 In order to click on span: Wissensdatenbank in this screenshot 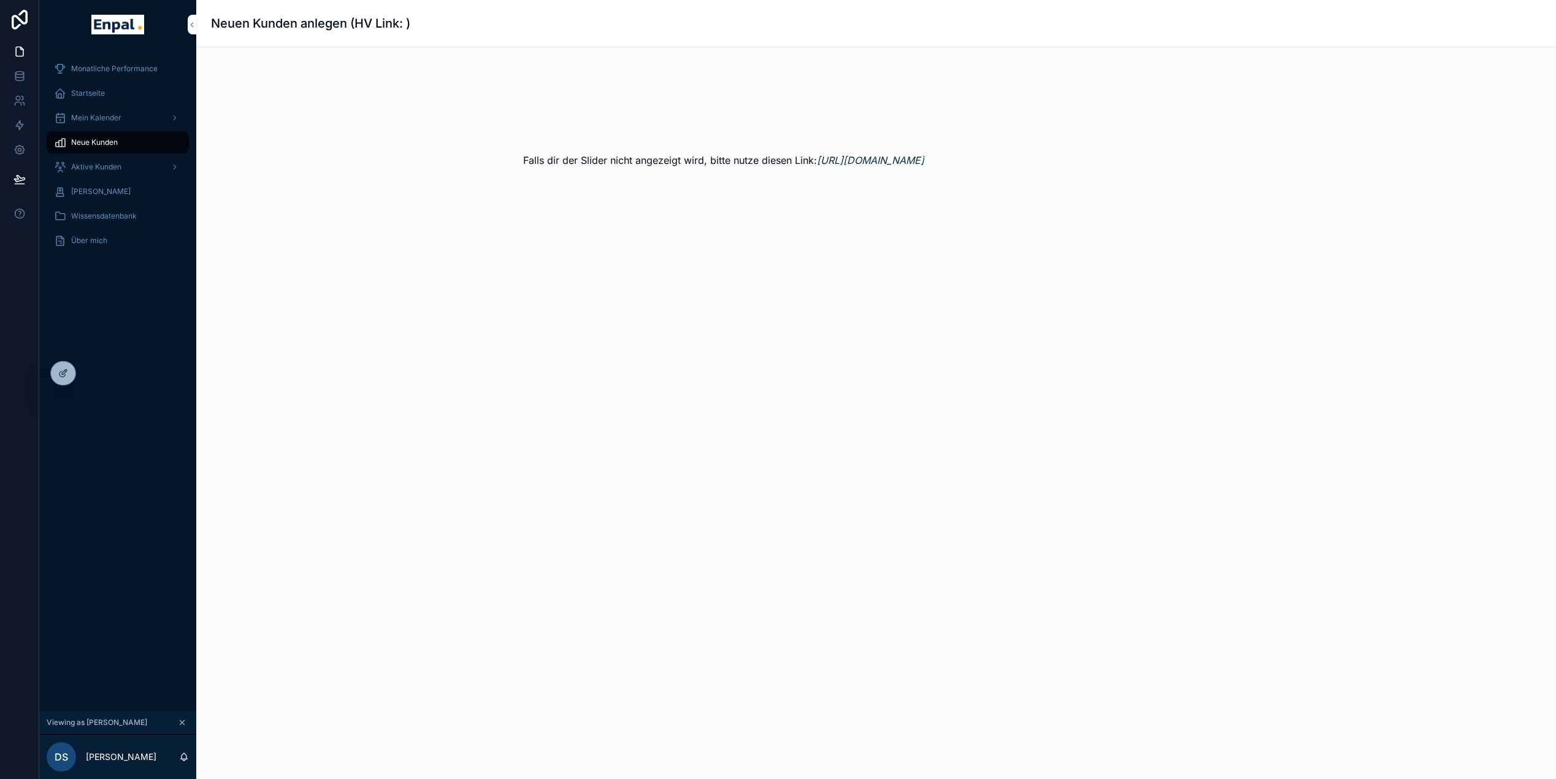, I will do `click(104, 216)`.